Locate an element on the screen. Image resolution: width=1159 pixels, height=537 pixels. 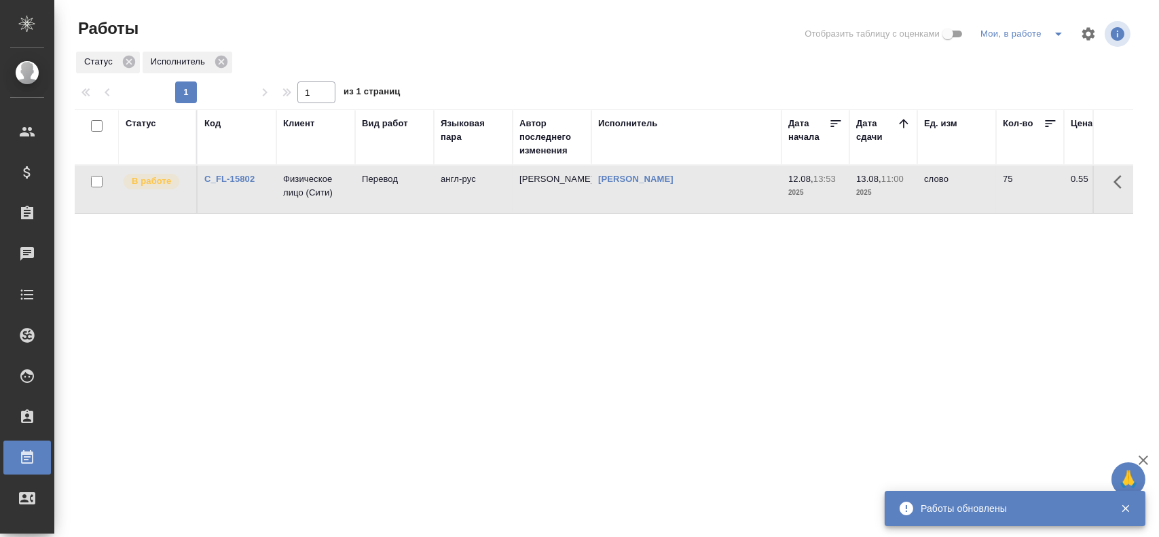
div: Языковая пара is located at coordinates (473, 130).